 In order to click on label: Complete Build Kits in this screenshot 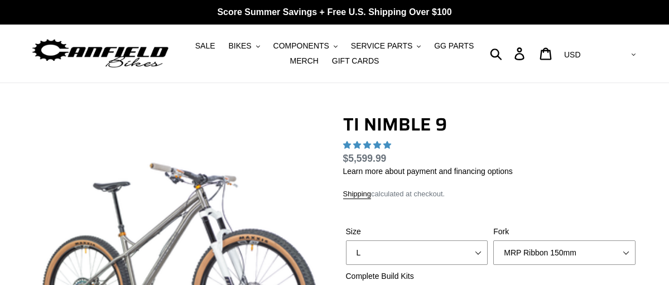, I will do `click(417, 276)`.